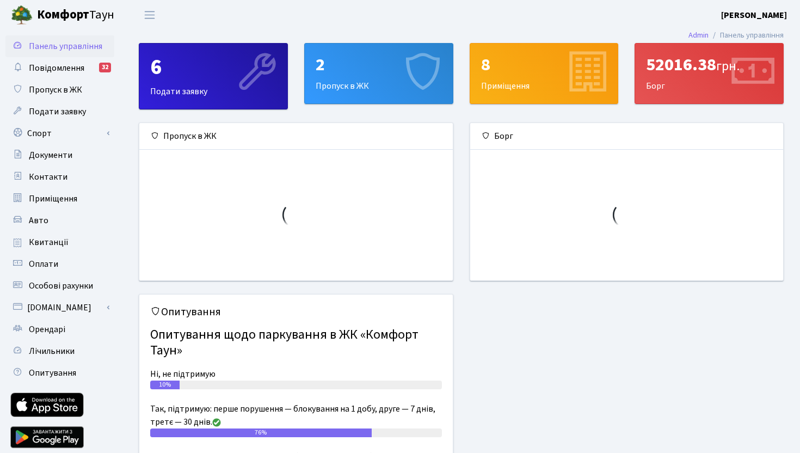 The image size is (800, 453). I want to click on div: 8, so click(544, 65).